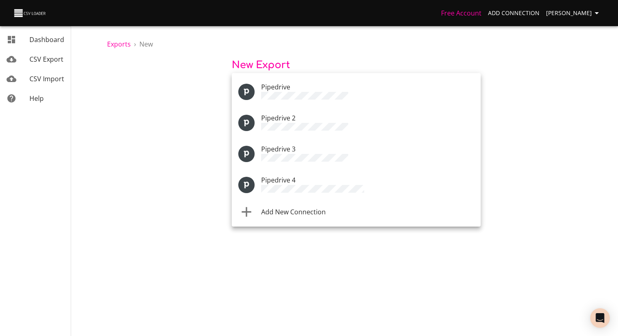 The image size is (618, 336). What do you see at coordinates (294, 212) in the screenshot?
I see `span: Add New Connection` at bounding box center [294, 212].